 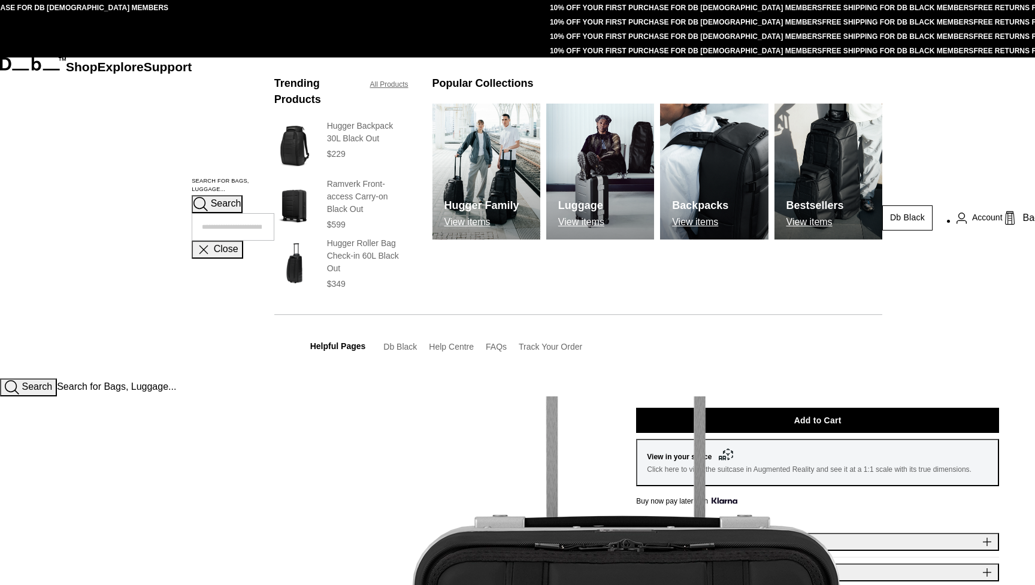 What do you see at coordinates (217, 250) in the screenshot?
I see `button: Close` at bounding box center [217, 250].